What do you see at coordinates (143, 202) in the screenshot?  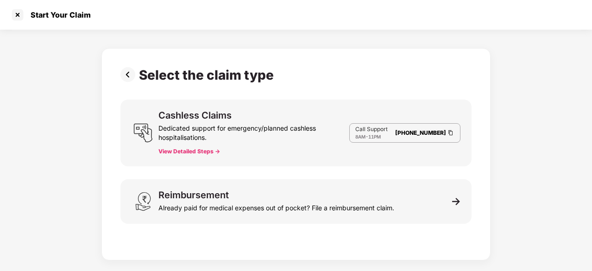 I see `img: svg+xml;base64,PHN2ZyB3aWR0aD0iMjQiIGhlaWdodD0iMzEiIHZpZXdCb3g9IjAgMCAyNCAzMSIgZmlsbD0ibm9uZSIgeG...` at bounding box center [143, 202].